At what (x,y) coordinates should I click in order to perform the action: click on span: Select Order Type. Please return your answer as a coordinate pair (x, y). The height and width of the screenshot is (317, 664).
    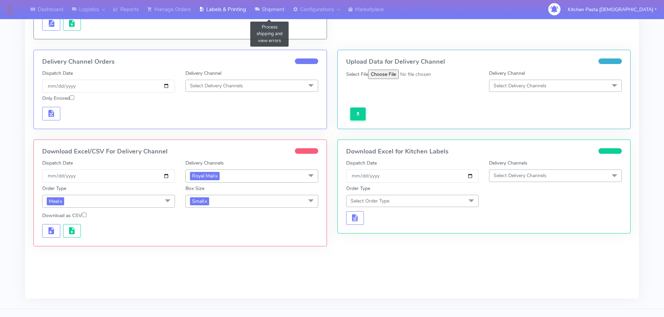
    Looking at the image, I should click on (370, 201).